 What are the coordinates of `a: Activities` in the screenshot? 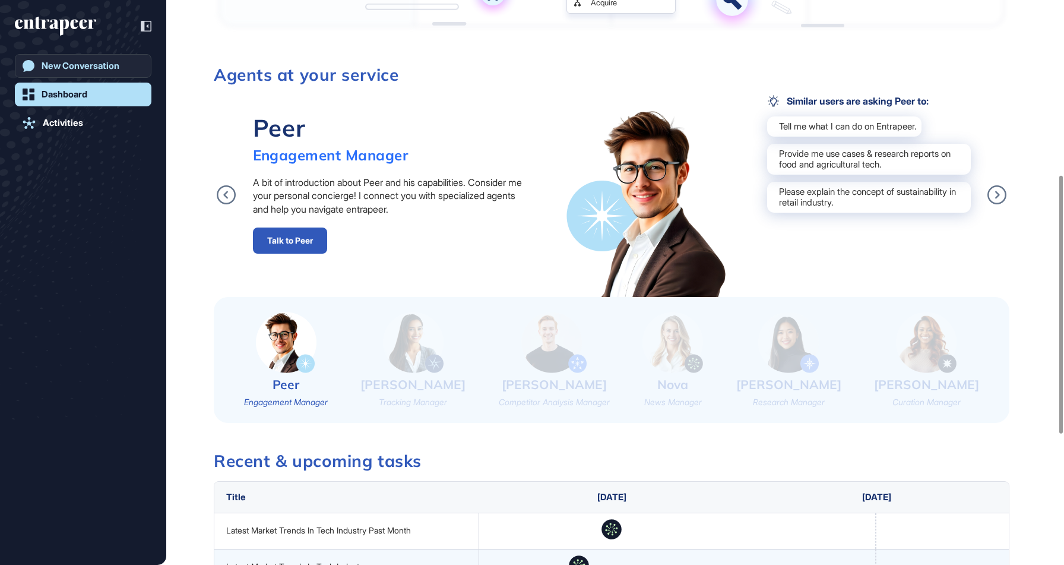 It's located at (83, 123).